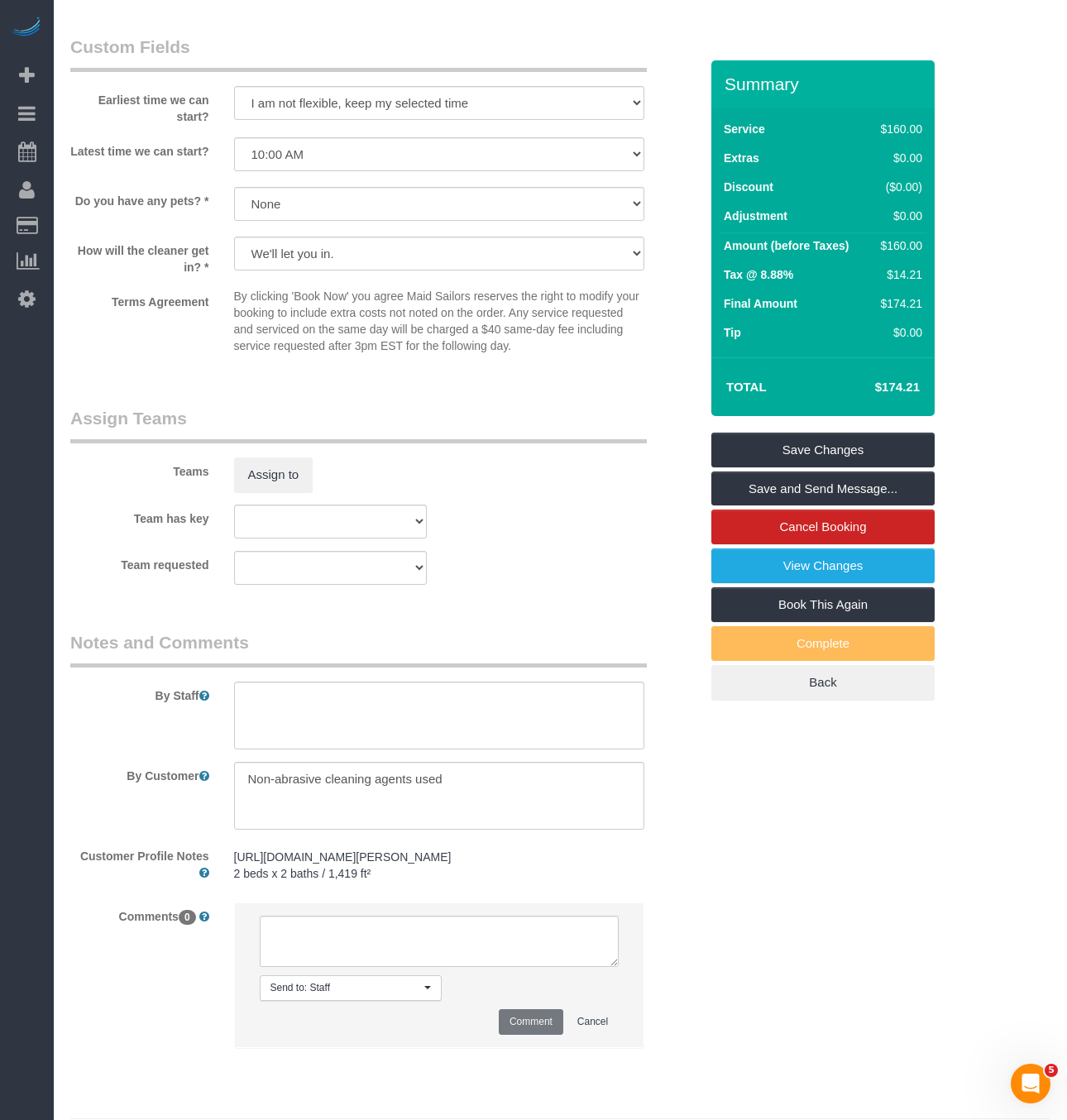  What do you see at coordinates (140, 913) in the screenshot?
I see `label: Comments` at bounding box center [140, 913].